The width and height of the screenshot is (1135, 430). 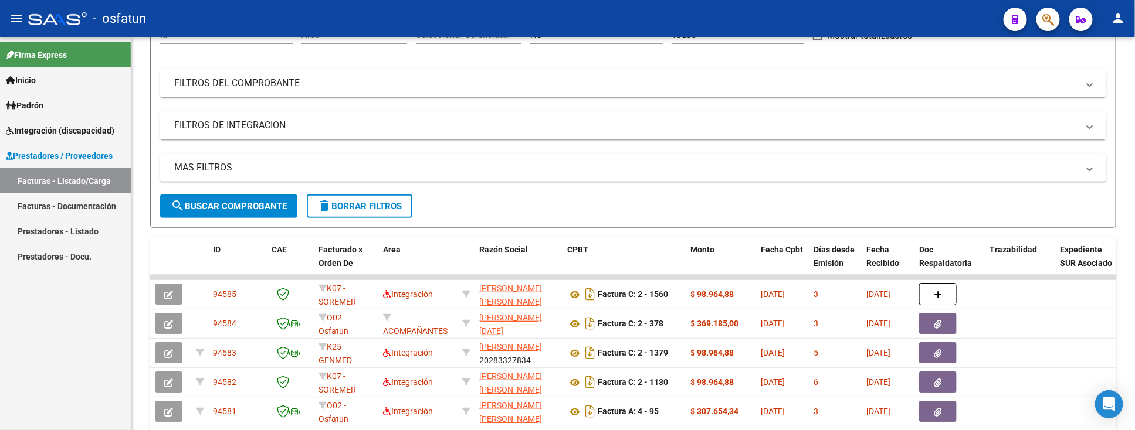 What do you see at coordinates (633, 125) in the screenshot?
I see `mat-expansion-panel-header: FILTROS DE INTEGRACION` at bounding box center [633, 125].